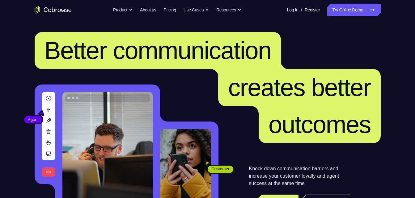  What do you see at coordinates (312, 10) in the screenshot?
I see `a: Register` at bounding box center [312, 10].